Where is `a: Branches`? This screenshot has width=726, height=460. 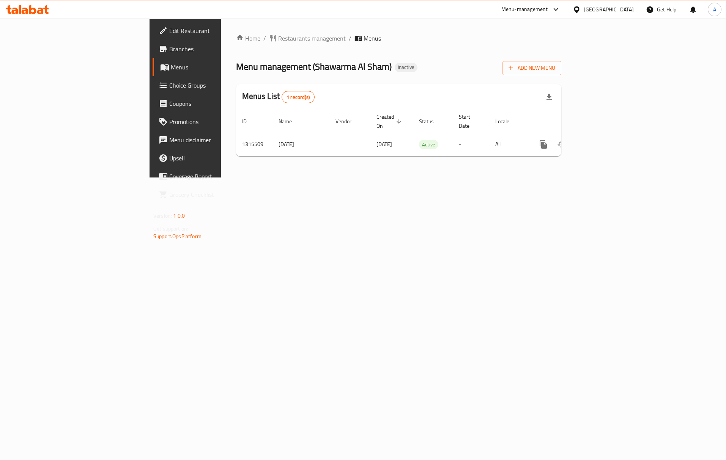
a: Branches is located at coordinates (211, 49).